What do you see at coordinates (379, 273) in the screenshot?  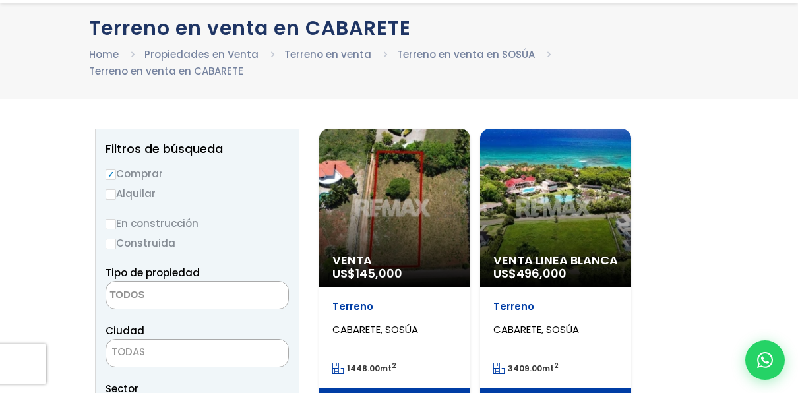 I see `span: 145,000` at bounding box center [379, 273].